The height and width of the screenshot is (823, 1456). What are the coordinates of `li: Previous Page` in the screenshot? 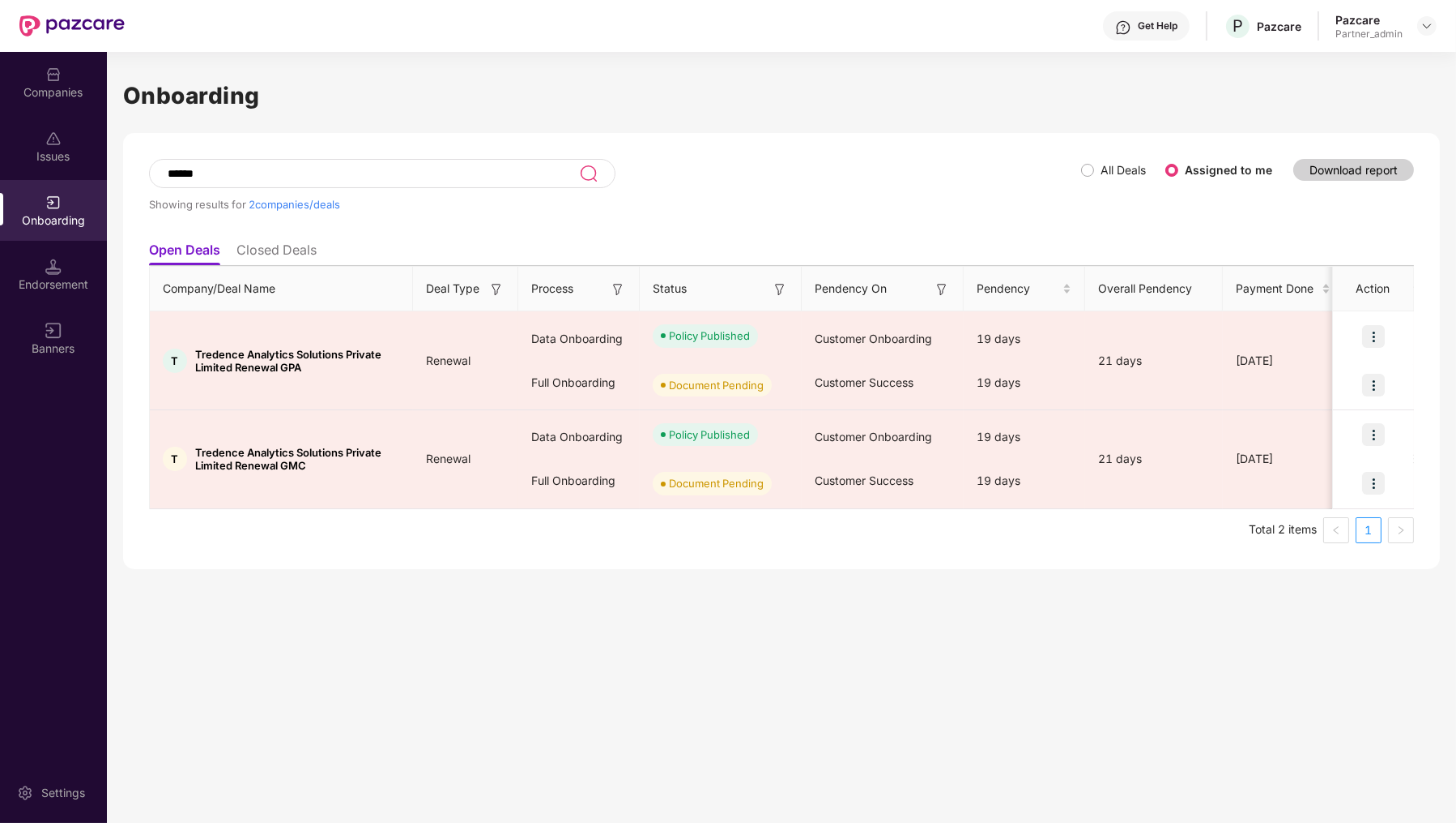 It's located at (1337, 530).